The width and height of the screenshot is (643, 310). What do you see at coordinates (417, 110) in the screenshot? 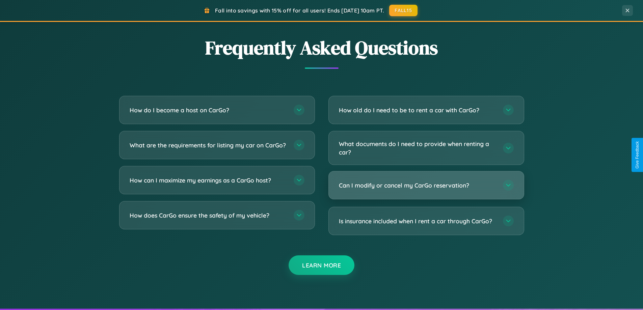
I see `h3: How old do I need to be to rent a car with CarGo?` at bounding box center [417, 110].